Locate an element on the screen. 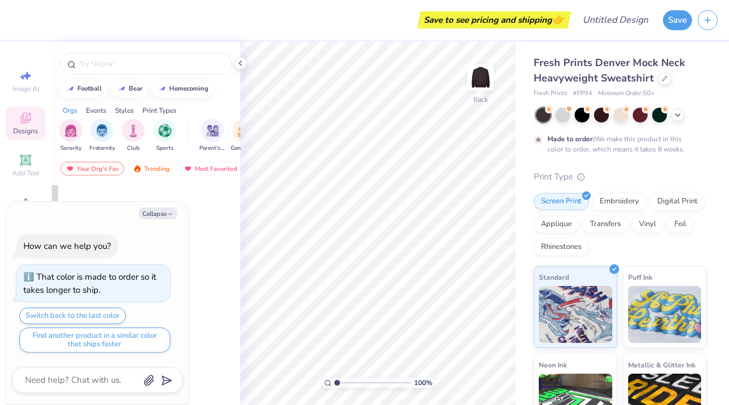 Image resolution: width=729 pixels, height=405 pixels. span: Image AI is located at coordinates (26, 89).